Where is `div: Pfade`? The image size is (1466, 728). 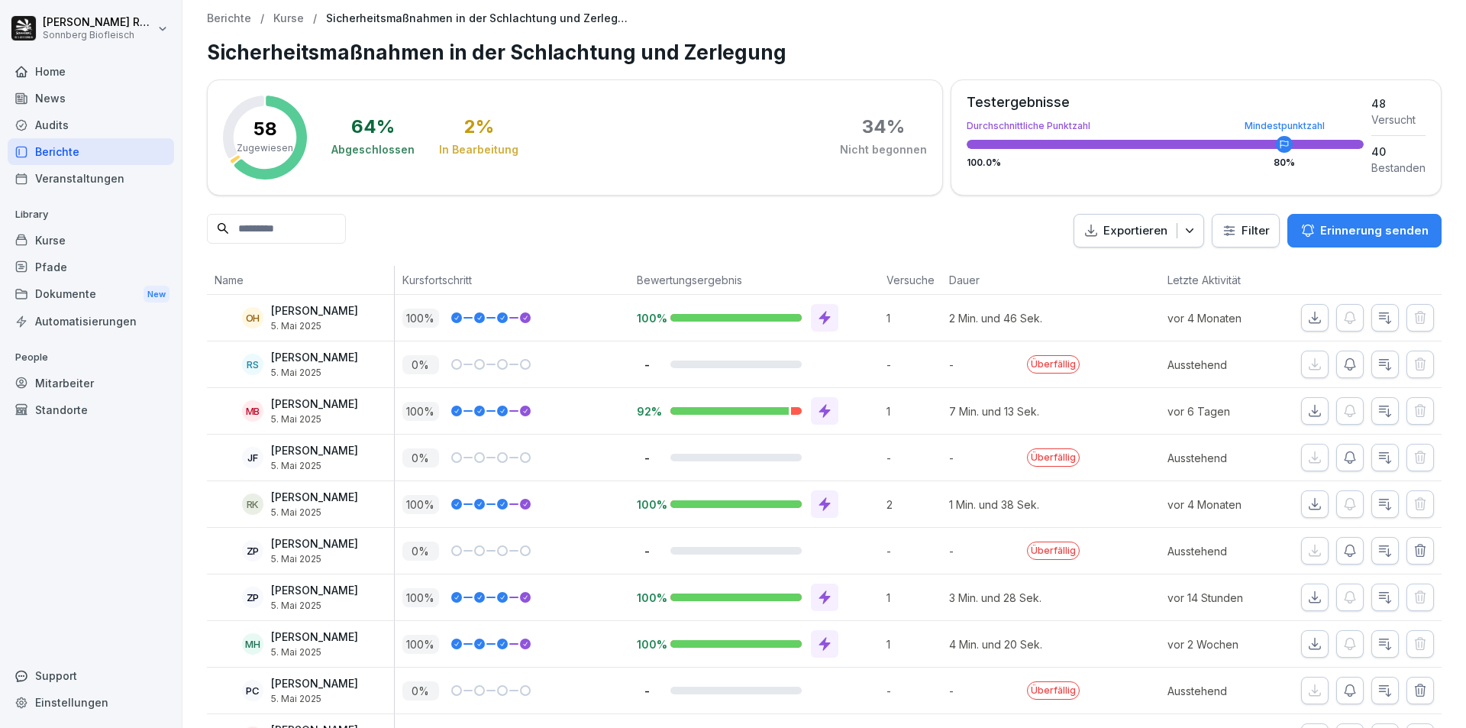
div: Pfade is located at coordinates (91, 266).